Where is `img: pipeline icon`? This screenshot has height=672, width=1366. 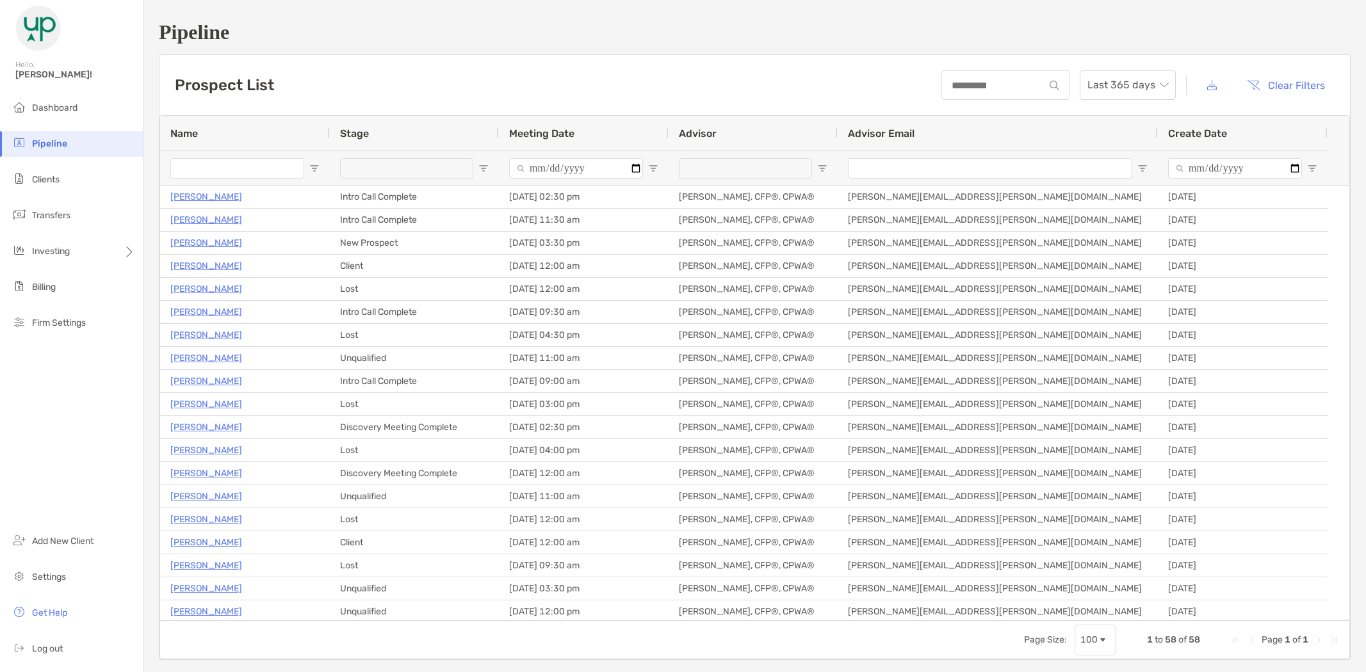
img: pipeline icon is located at coordinates (19, 143).